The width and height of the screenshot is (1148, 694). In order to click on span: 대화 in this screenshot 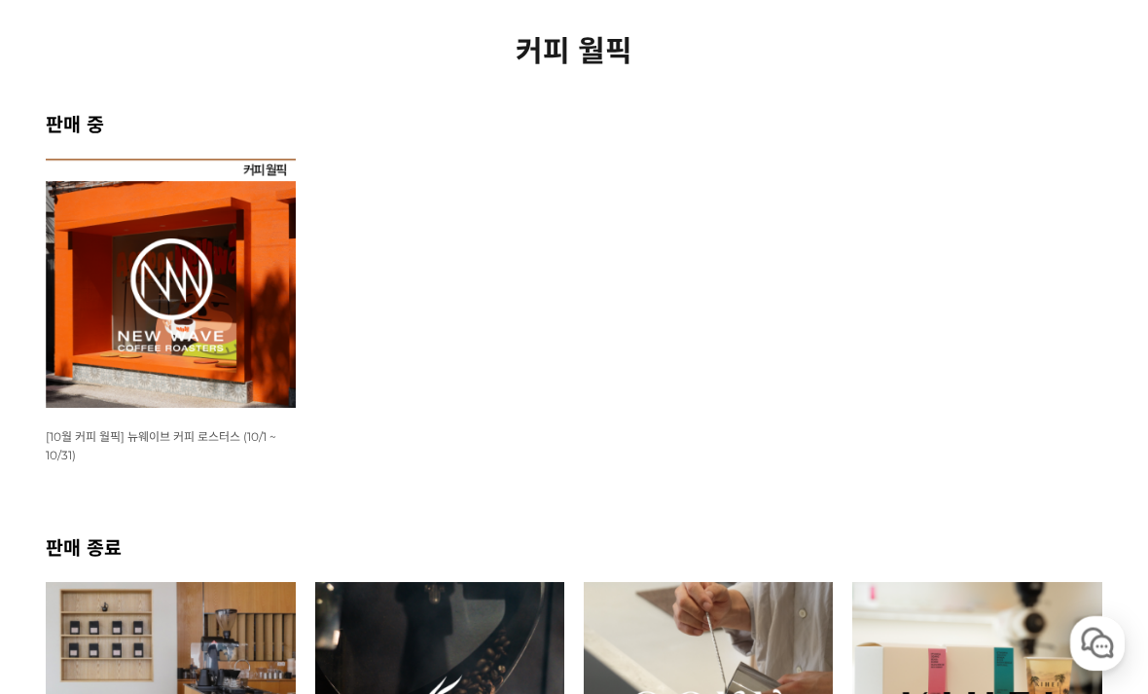, I will do `click(190, 570)`.